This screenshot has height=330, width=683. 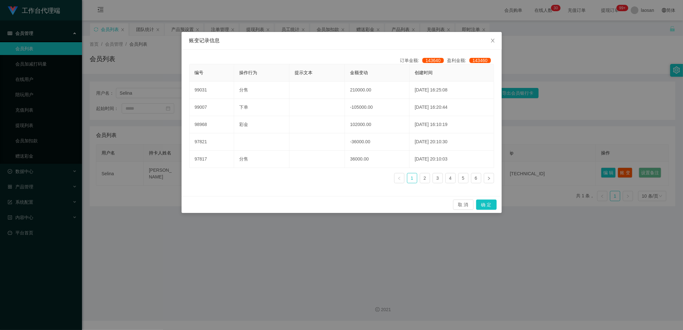 What do you see at coordinates (359, 73) in the screenshot?
I see `span: 金额变动` at bounding box center [359, 73].